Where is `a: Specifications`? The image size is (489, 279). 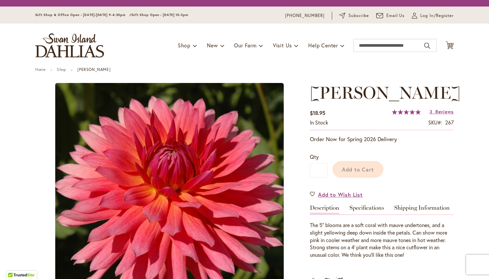
a: Specifications is located at coordinates (367, 210).